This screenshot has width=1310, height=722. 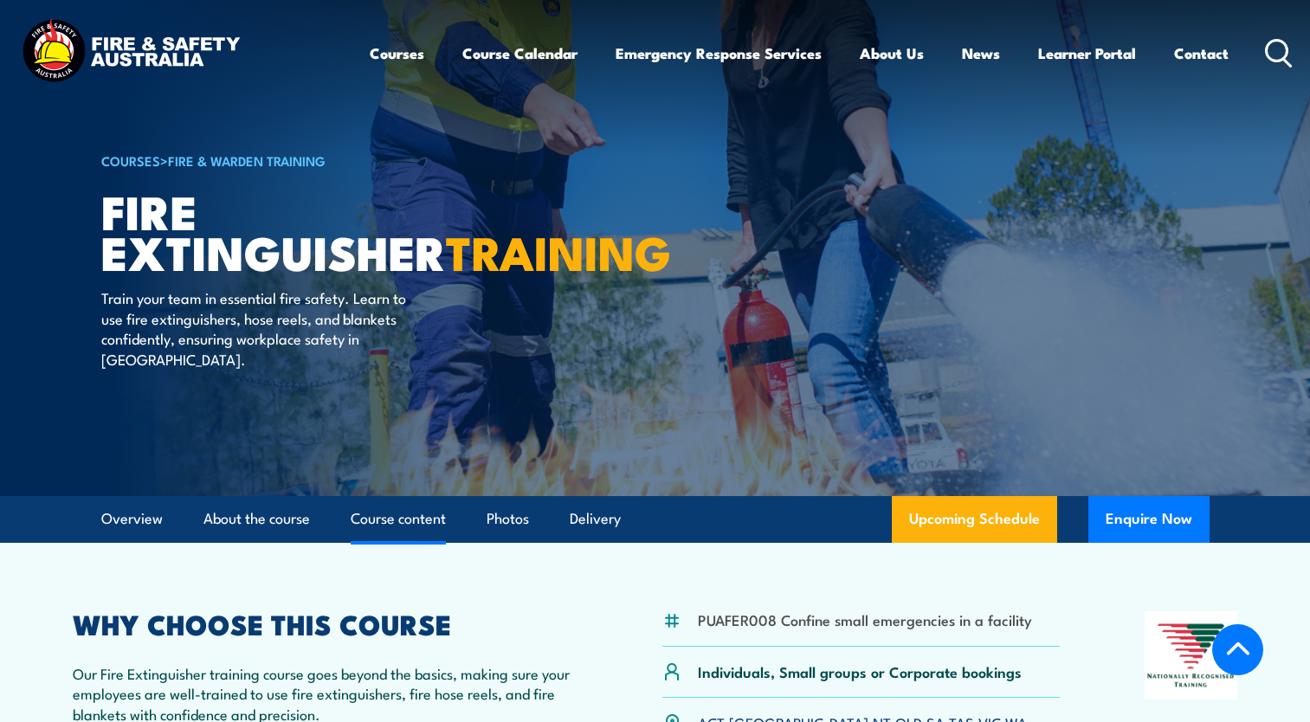 What do you see at coordinates (131, 160) in the screenshot?
I see `a: COURSES` at bounding box center [131, 160].